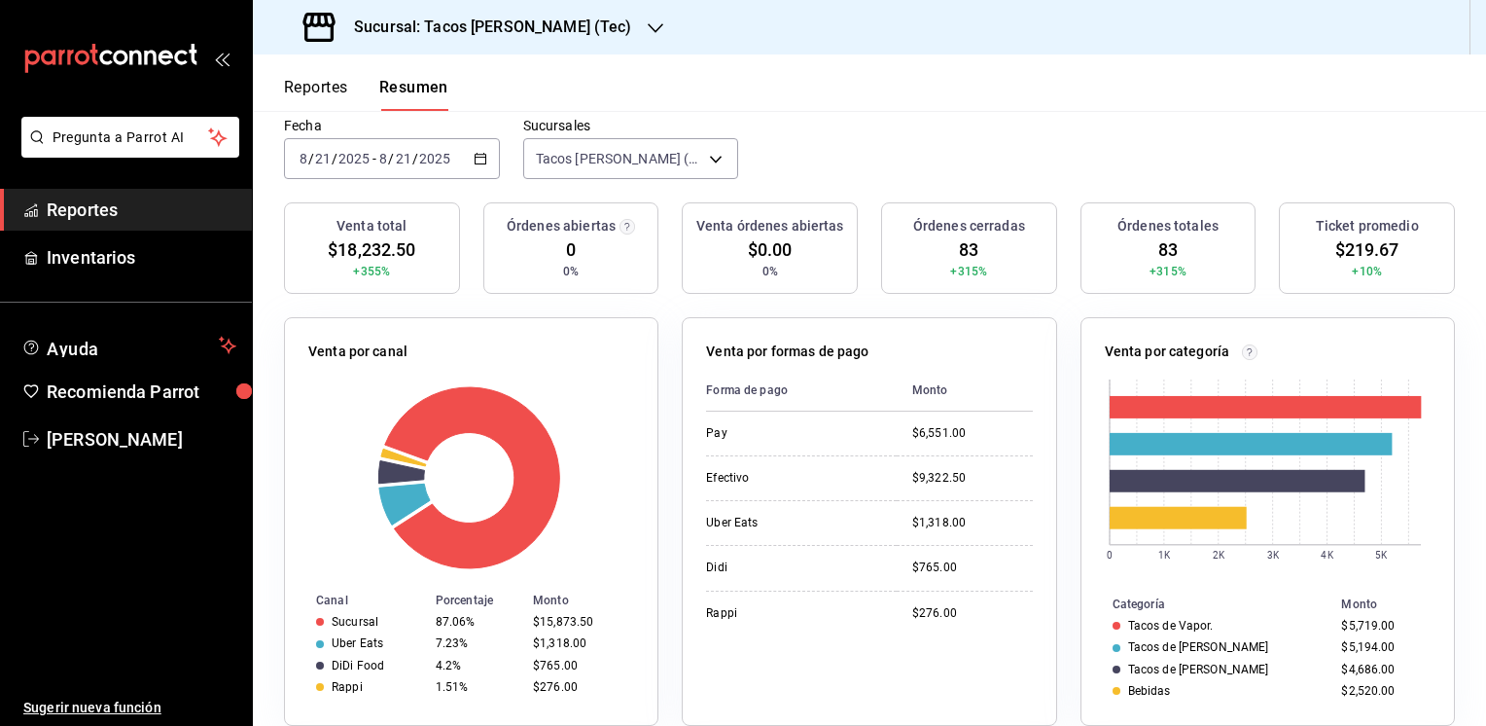 This screenshot has width=1486, height=726. What do you see at coordinates (130, 137) in the screenshot?
I see `span: Pregunta a Parrot AI` at bounding box center [130, 137].